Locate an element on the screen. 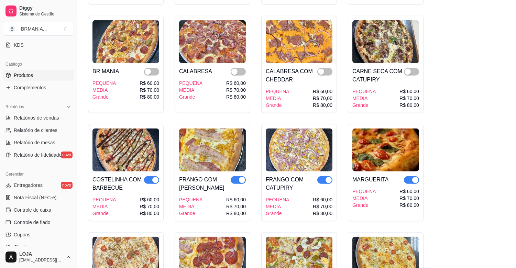  div: MARGUERITA is located at coordinates (370, 180).